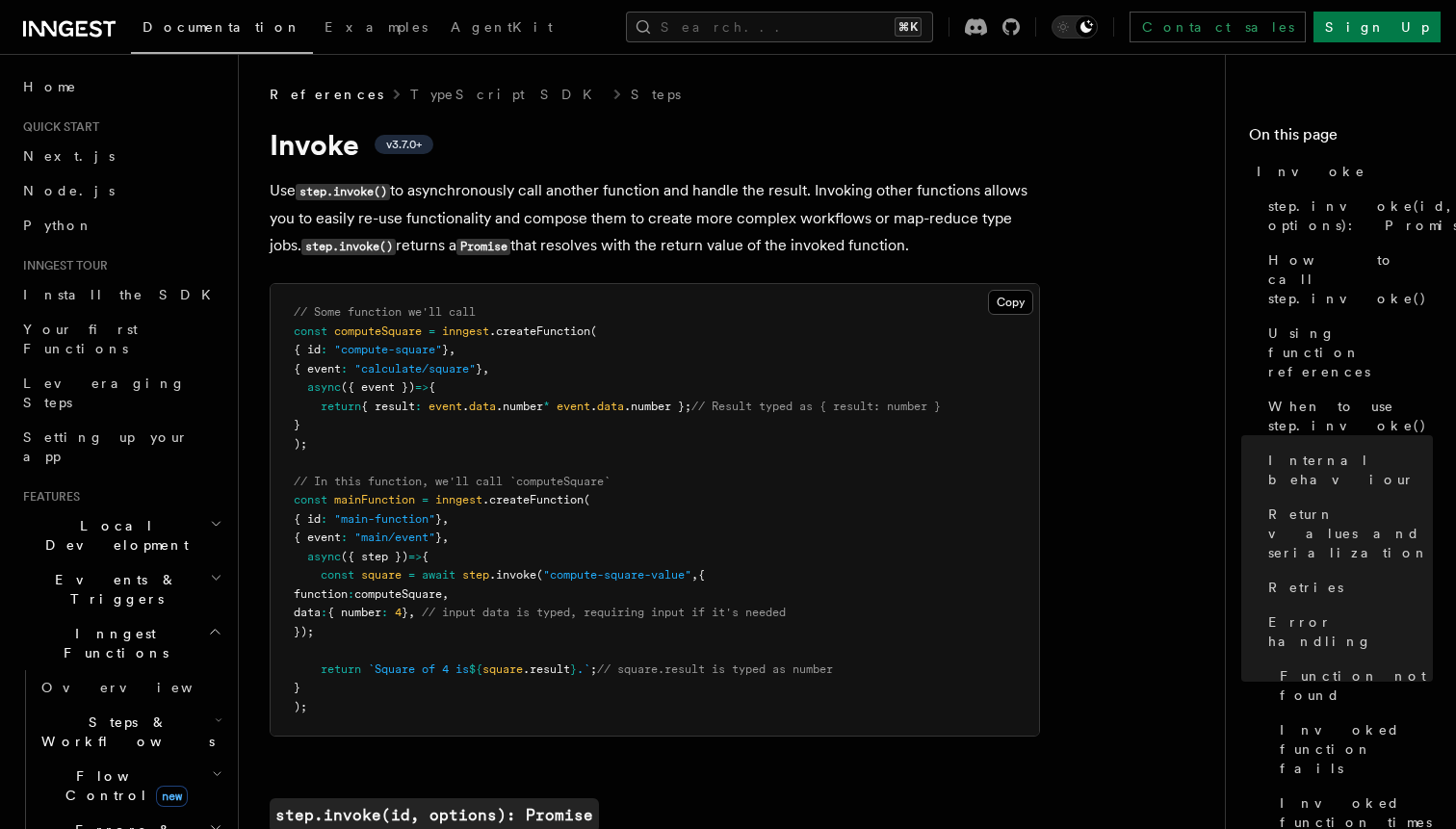  I want to click on span: inngest, so click(458, 500).